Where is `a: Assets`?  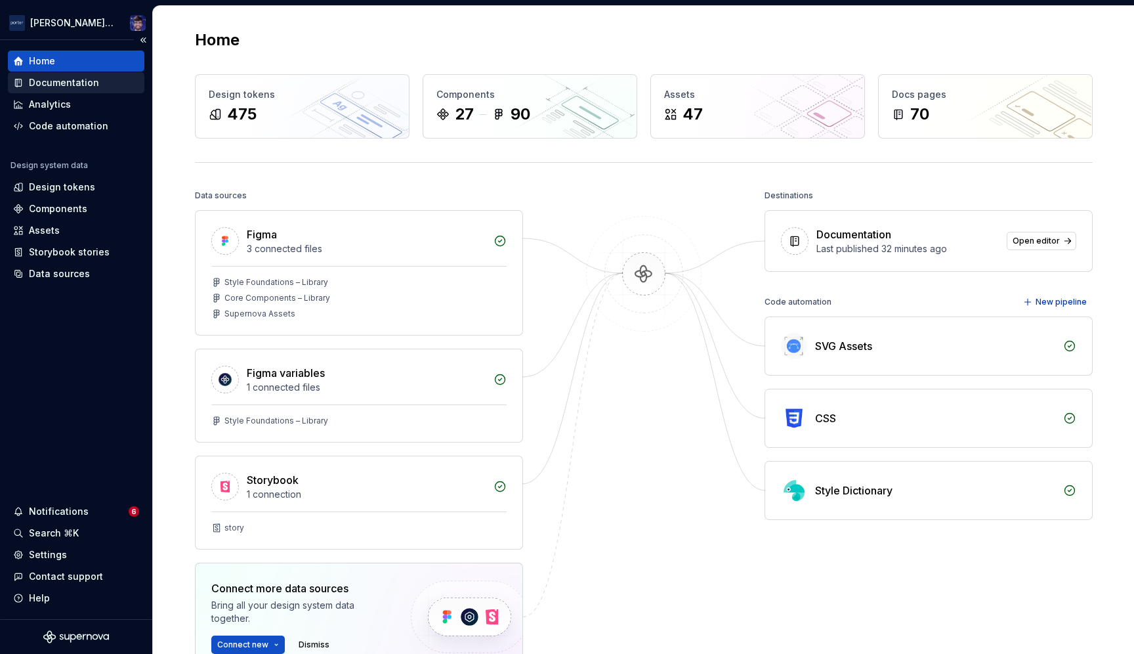 a: Assets is located at coordinates (76, 230).